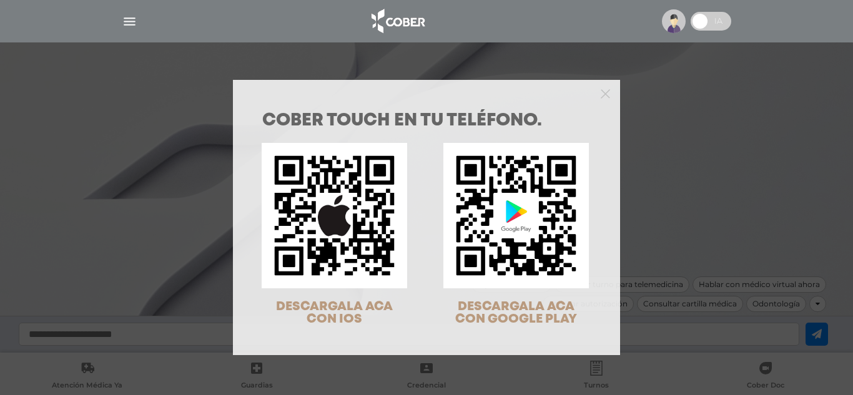 The height and width of the screenshot is (395, 853). I want to click on span: DESCARGALA ACA CON GOOGLE PLAY, so click(516, 313).